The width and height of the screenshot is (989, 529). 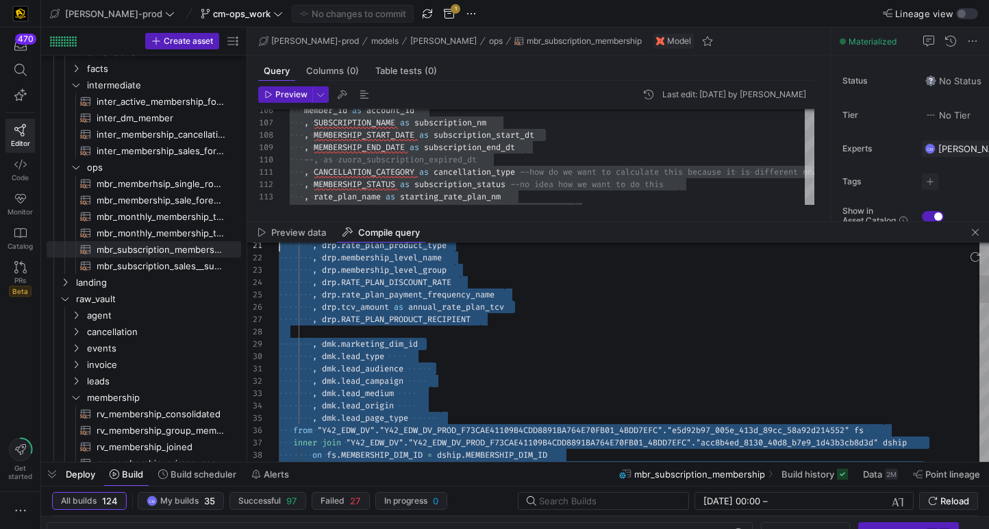 What do you see at coordinates (21, 14) in the screenshot?
I see `img: https://storage.googleapis.com/y42-prod-data-exchange/images/uAsz27BndGEK0hZWDFeOjoxA7jCwgK9jE472...` at bounding box center [21, 14].